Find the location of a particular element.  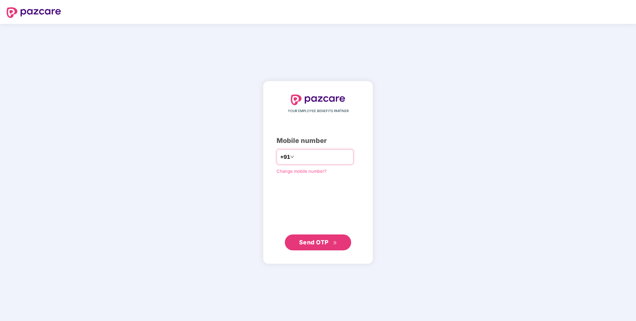

a: Change mobile number? is located at coordinates (302, 171).